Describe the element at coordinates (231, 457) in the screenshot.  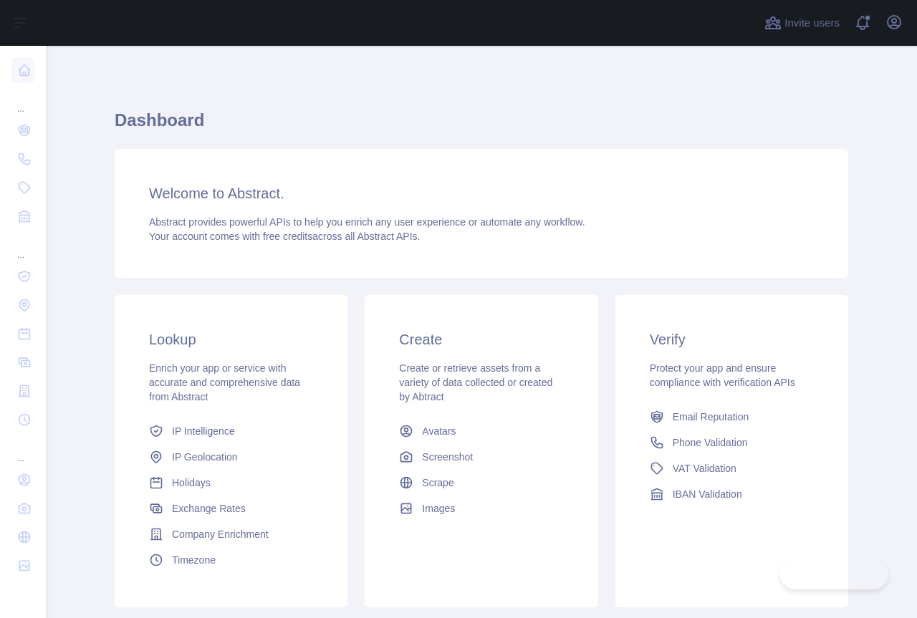
I see `a: IP Geolocation` at that location.